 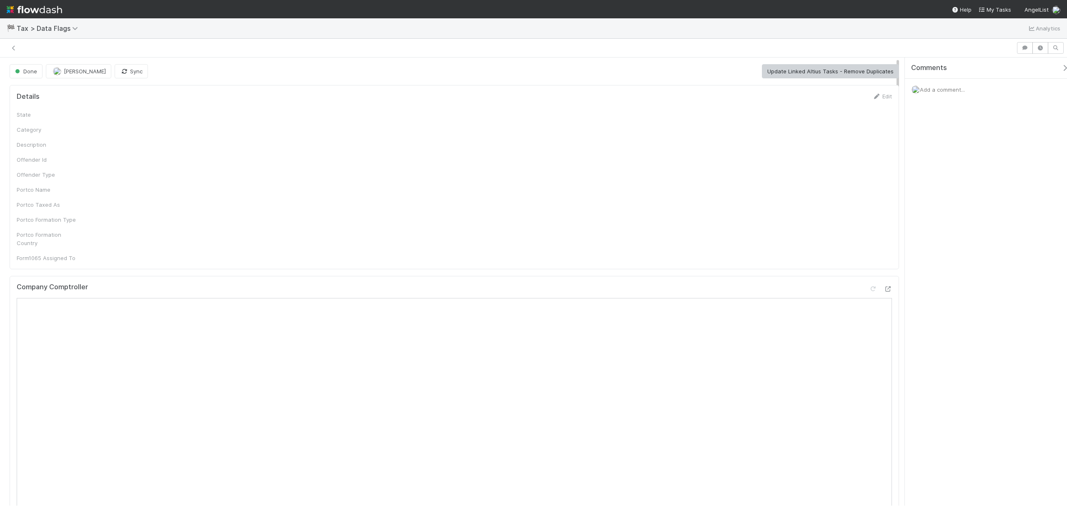 What do you see at coordinates (942, 90) in the screenshot?
I see `span: Add a comment...` at bounding box center [942, 90].